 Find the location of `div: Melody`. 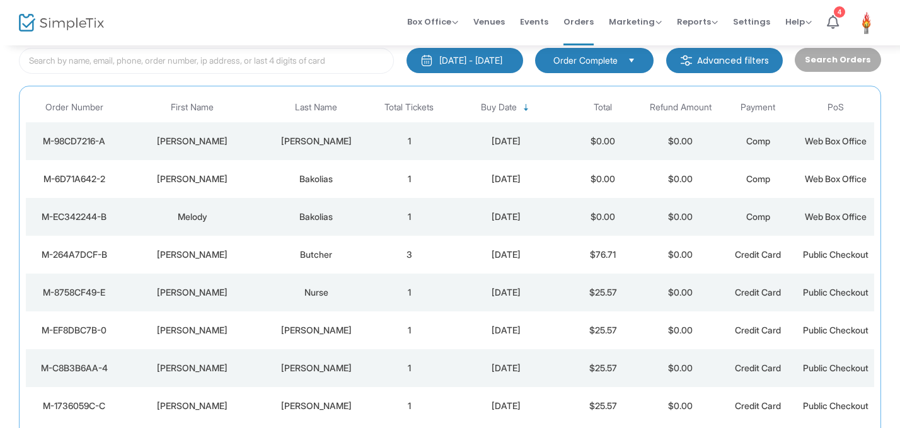

div: Melody is located at coordinates (192, 217).